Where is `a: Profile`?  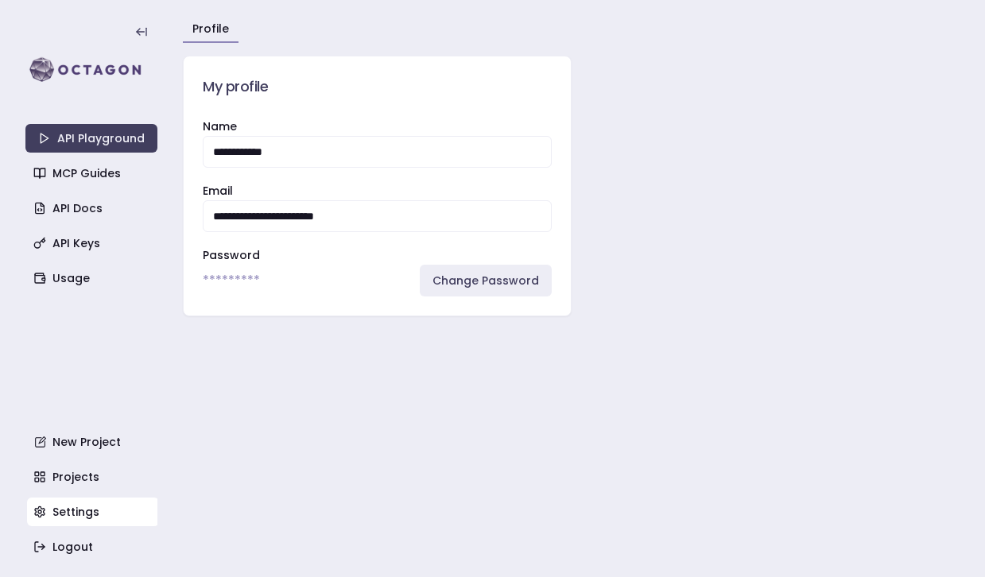
a: Profile is located at coordinates (211, 29).